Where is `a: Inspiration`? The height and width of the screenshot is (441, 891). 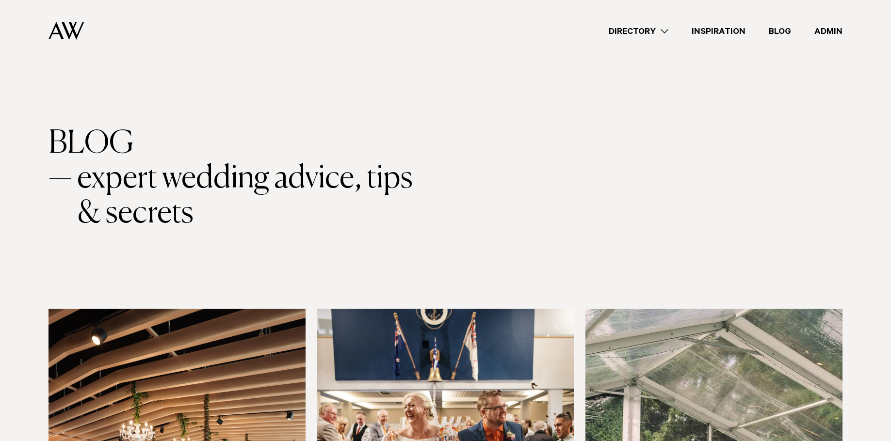 a: Inspiration is located at coordinates (718, 31).